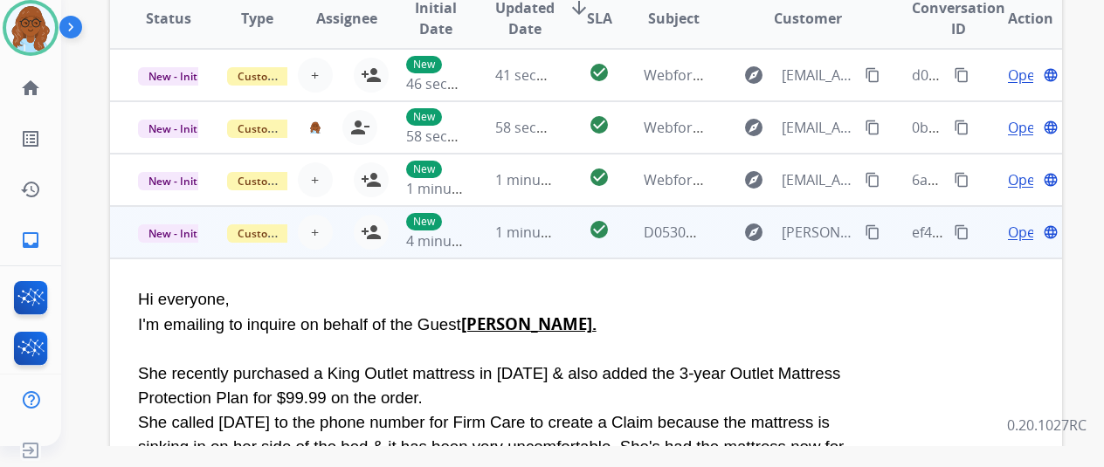 This screenshot has width=1104, height=467. I want to click on span: 4 minutes ago, so click(452, 241).